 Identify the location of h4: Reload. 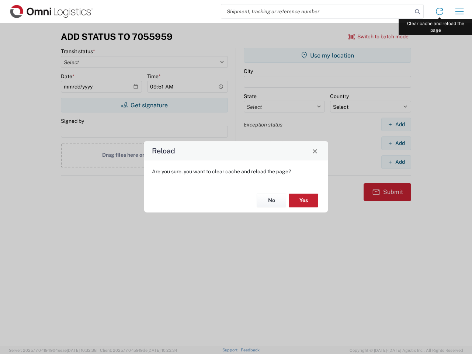
(163, 151).